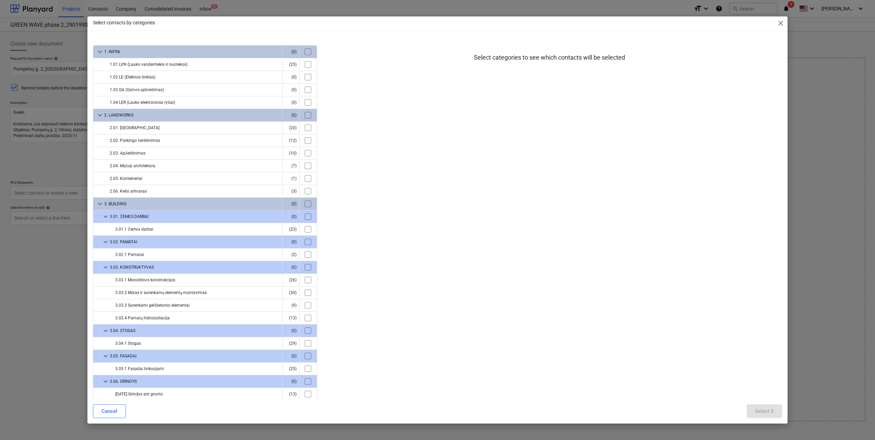 This screenshot has height=440, width=875. I want to click on div: 3.02. PAMATAI, so click(194, 242).